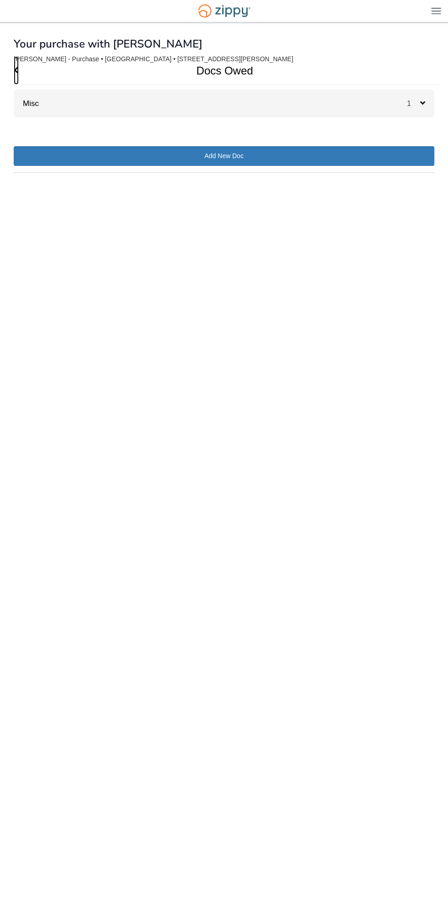 The image size is (448, 907). I want to click on a: Go Back, so click(16, 70).